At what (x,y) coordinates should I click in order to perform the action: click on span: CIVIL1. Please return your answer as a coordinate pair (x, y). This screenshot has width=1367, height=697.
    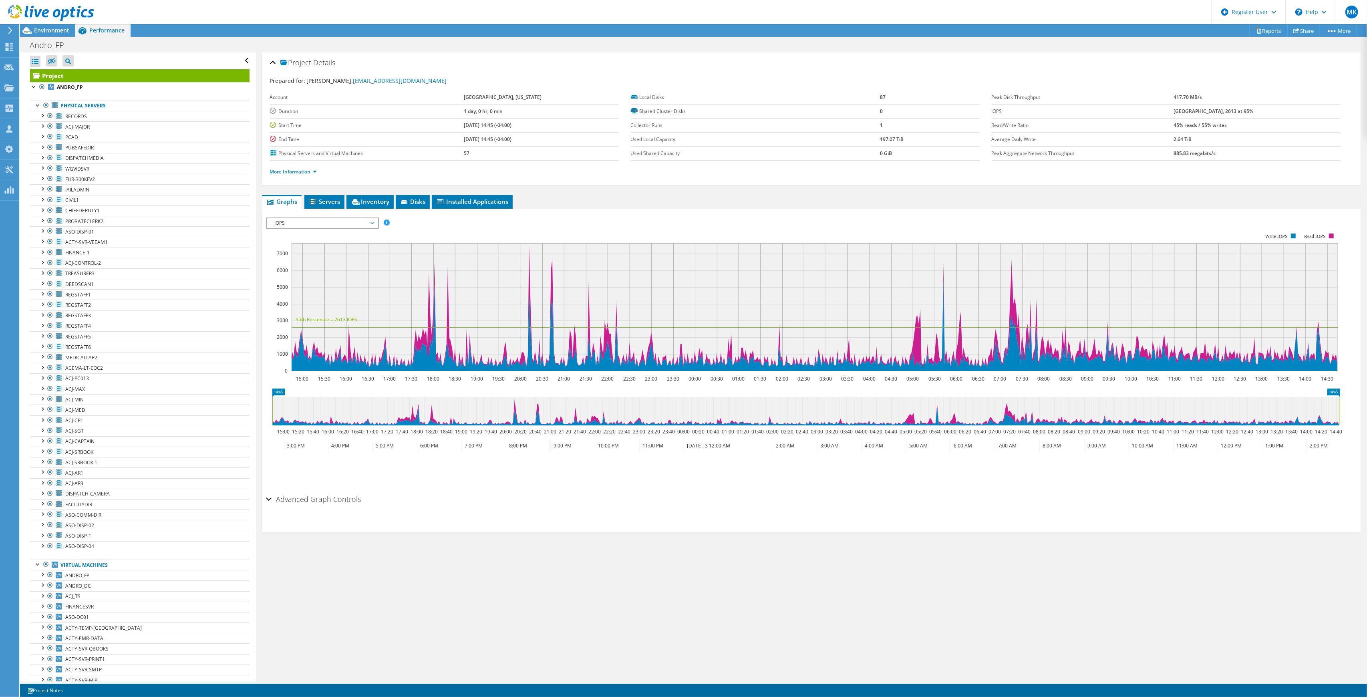
    Looking at the image, I should click on (72, 200).